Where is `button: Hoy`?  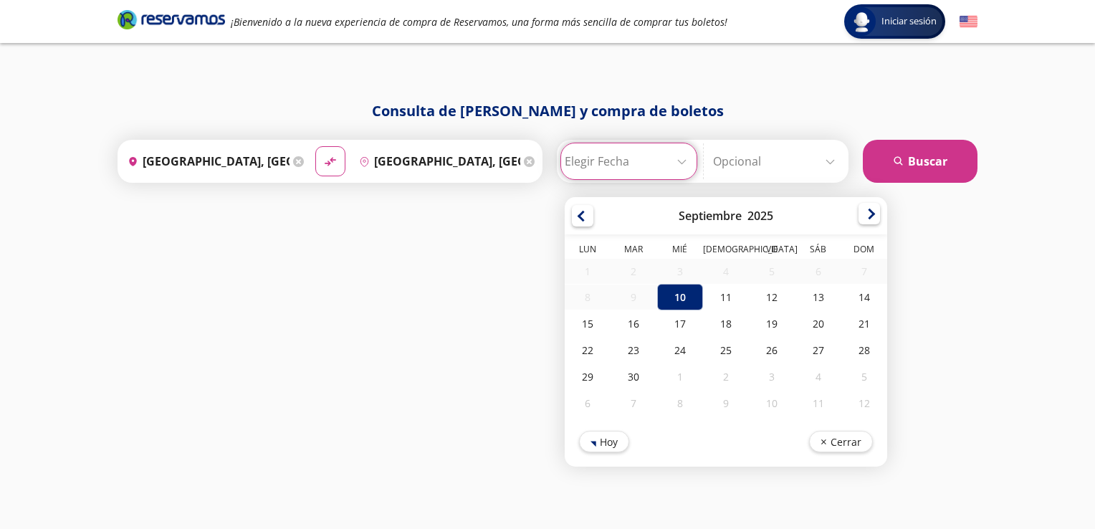 button: Hoy is located at coordinates (604, 441).